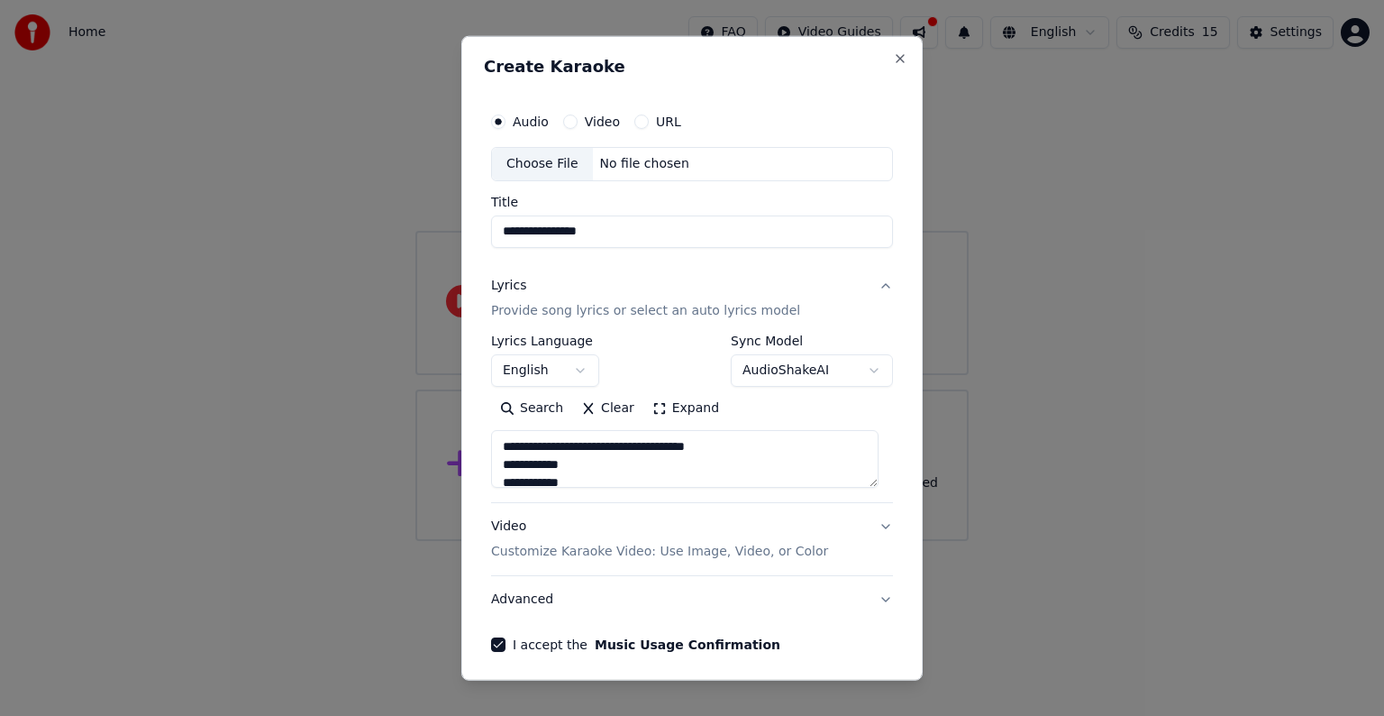  I want to click on label: Video, so click(602, 122).